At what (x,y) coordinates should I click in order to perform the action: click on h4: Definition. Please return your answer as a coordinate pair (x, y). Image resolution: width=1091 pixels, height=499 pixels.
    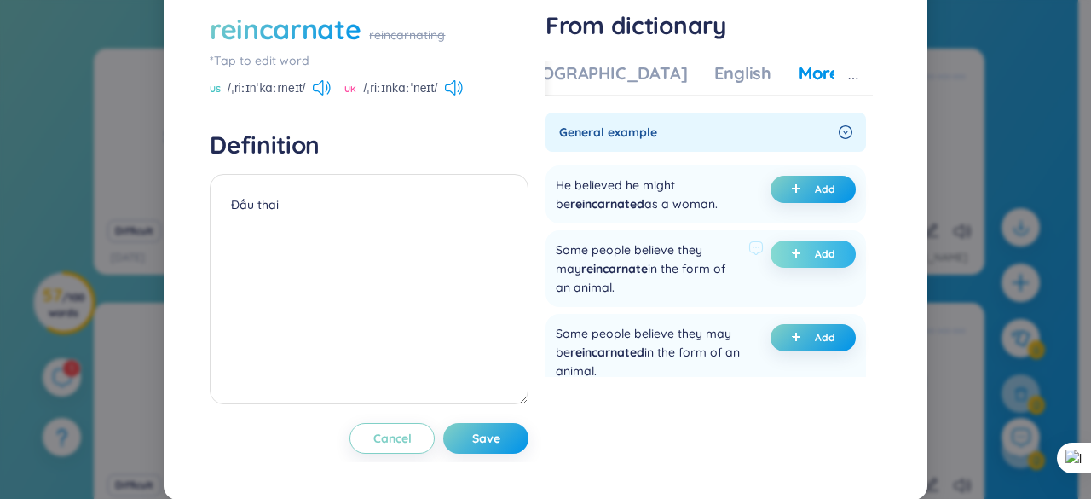
    Looking at the image, I should click on (369, 145).